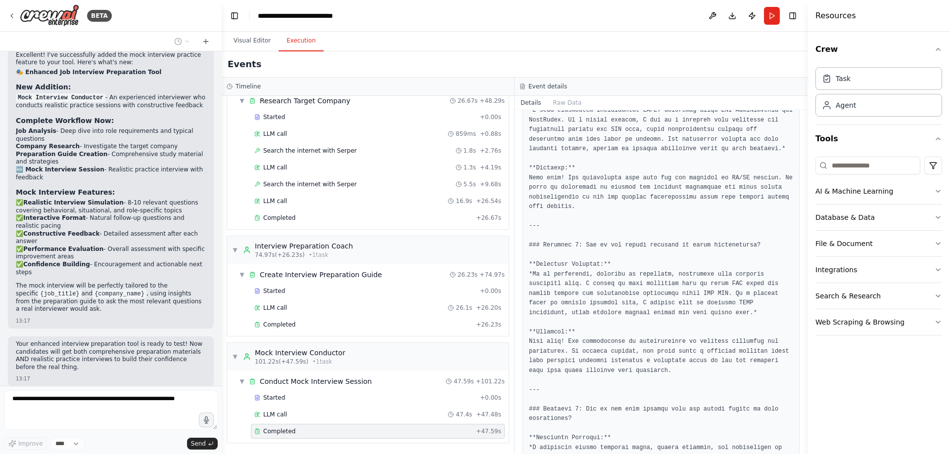 This screenshot has width=950, height=454. I want to click on button: Click to speak your automation idea, so click(206, 420).